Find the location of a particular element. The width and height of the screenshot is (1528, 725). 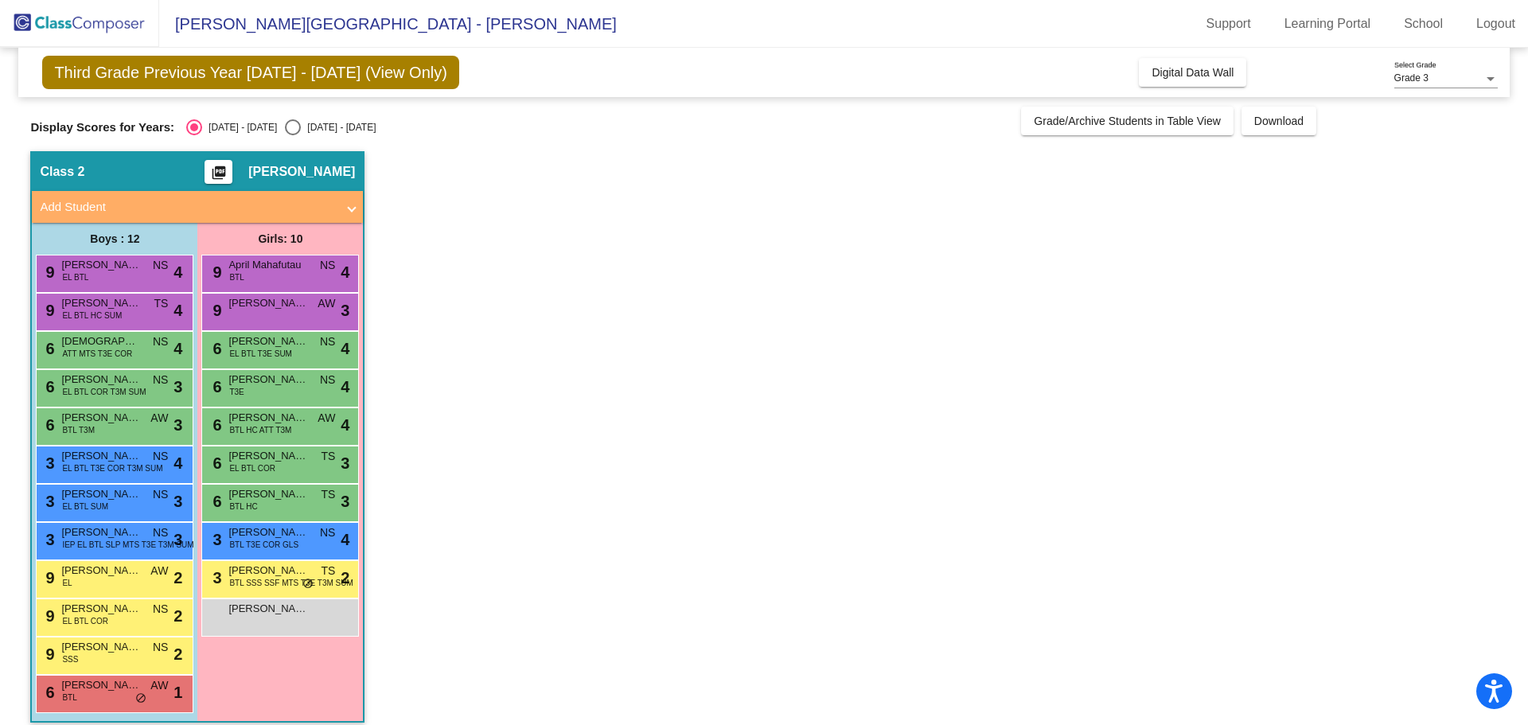

span: EL BTL SUM is located at coordinates (85, 506).